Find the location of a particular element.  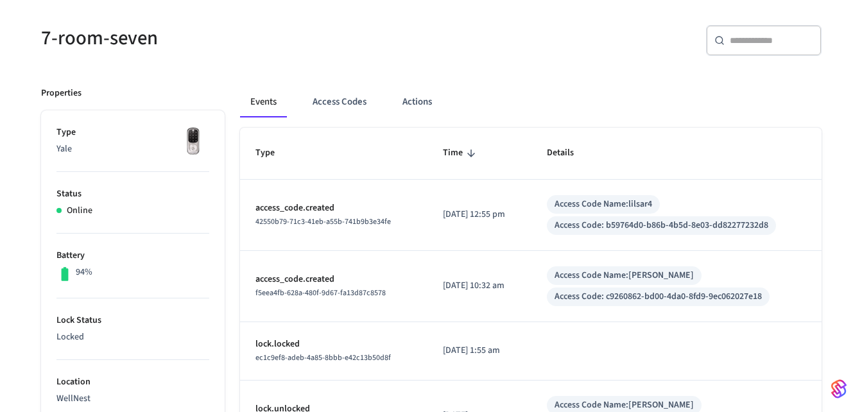

p: Online is located at coordinates (80, 211).